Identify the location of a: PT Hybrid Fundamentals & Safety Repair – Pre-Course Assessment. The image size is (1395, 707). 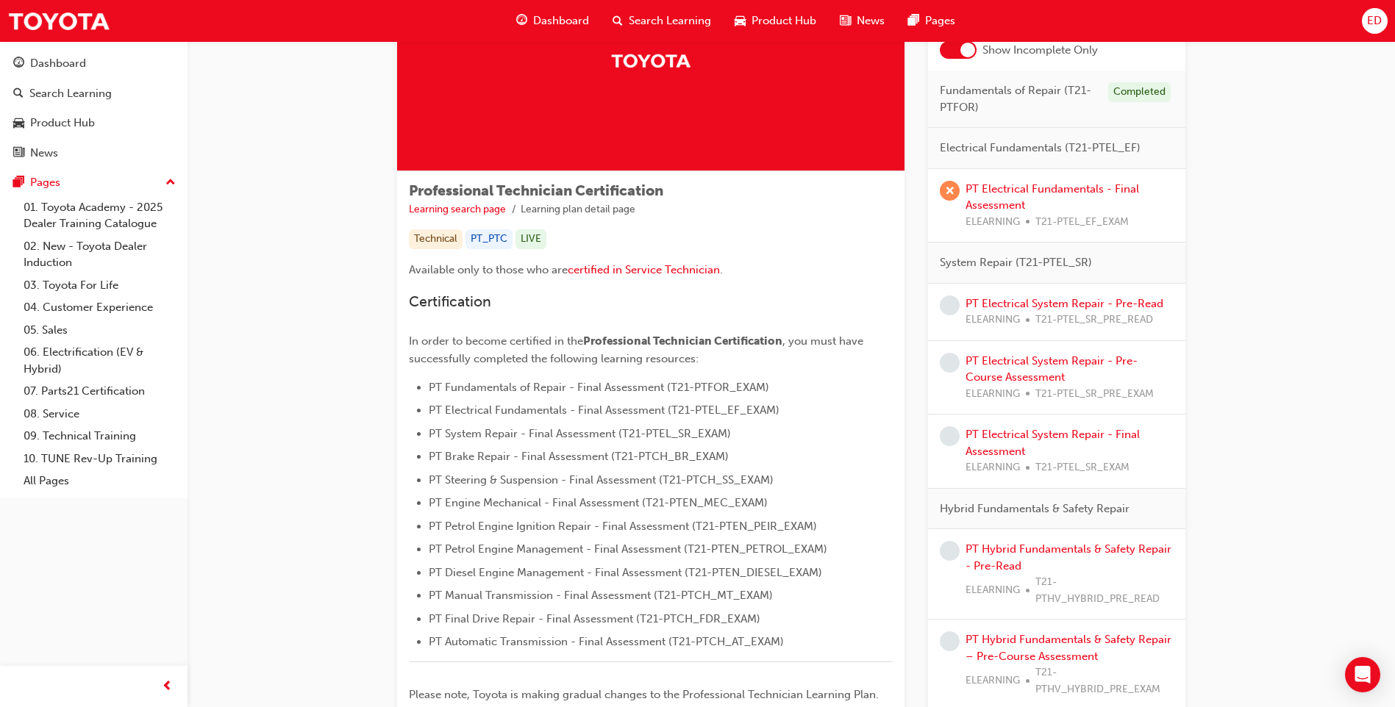
(1068, 648).